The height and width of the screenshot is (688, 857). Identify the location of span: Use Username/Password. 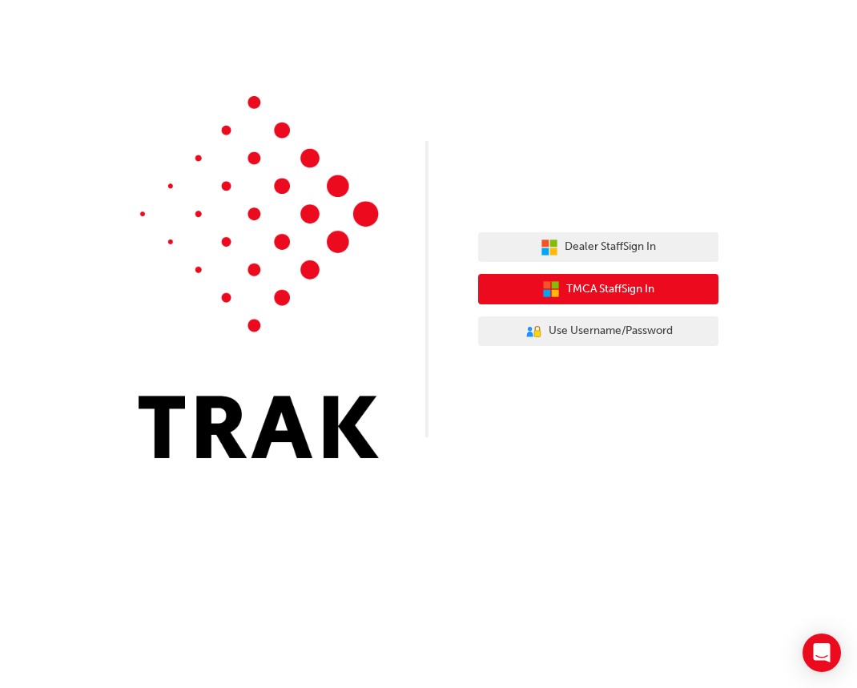
(611, 331).